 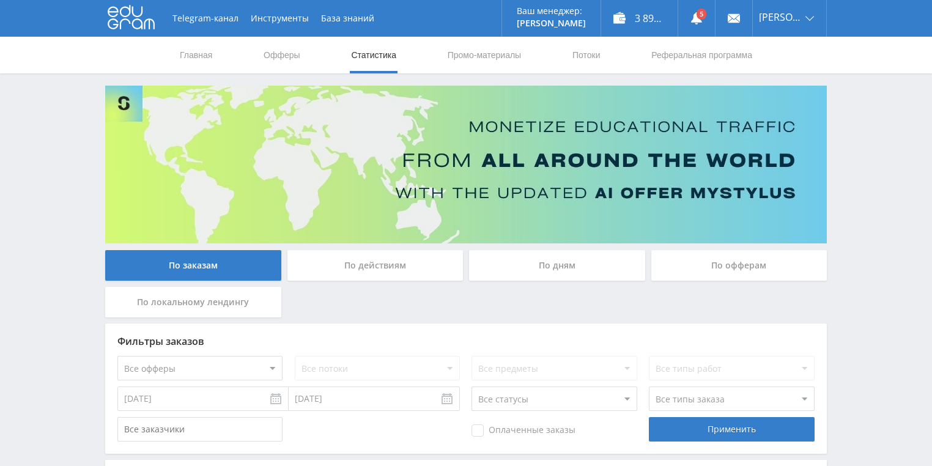 What do you see at coordinates (373, 55) in the screenshot?
I see `a: Статистика` at bounding box center [373, 55].